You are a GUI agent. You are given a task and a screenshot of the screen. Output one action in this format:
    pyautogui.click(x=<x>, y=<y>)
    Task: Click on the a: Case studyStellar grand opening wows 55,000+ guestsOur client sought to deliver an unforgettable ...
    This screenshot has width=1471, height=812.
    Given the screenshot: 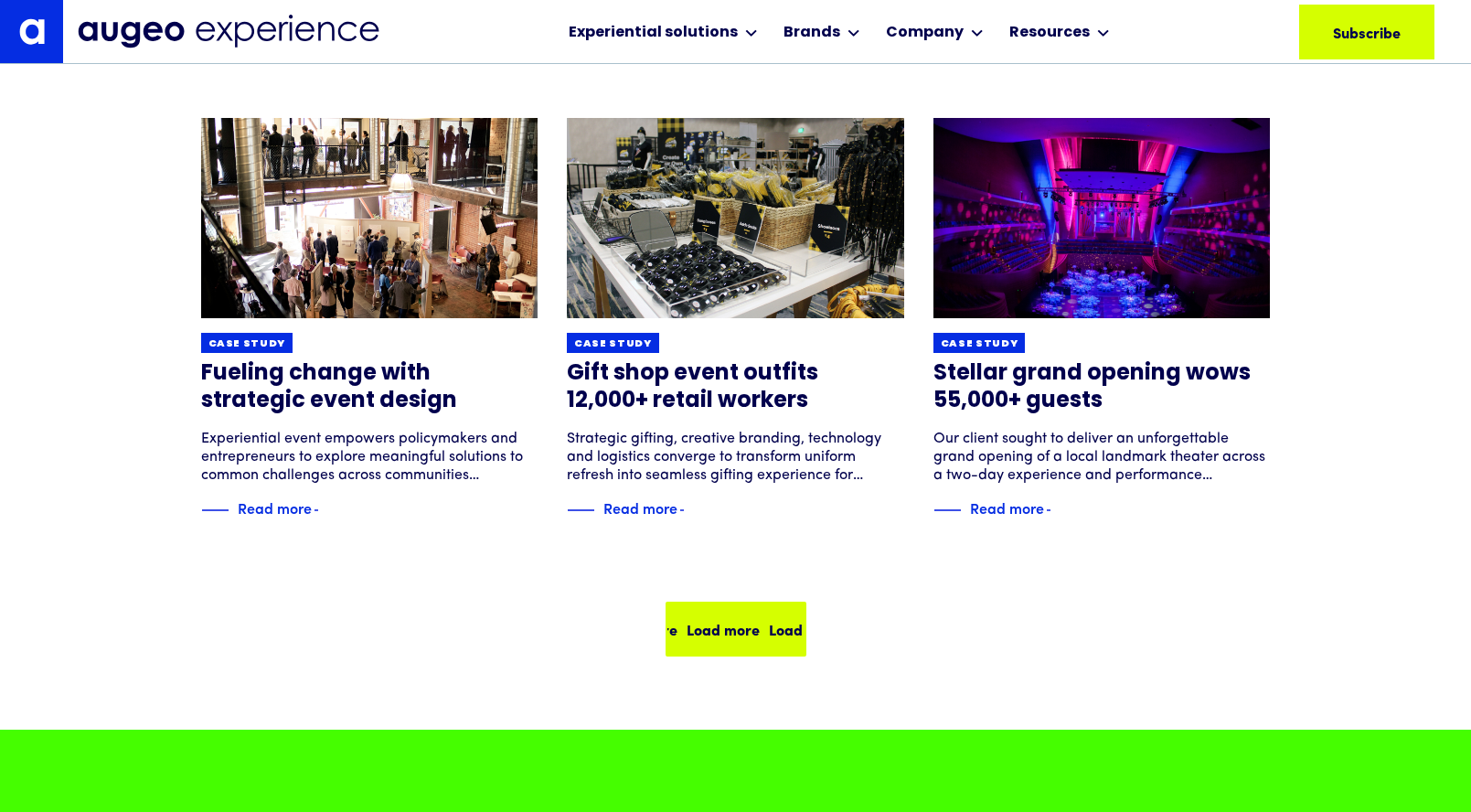 What is the action you would take?
    pyautogui.click(x=1102, y=319)
    